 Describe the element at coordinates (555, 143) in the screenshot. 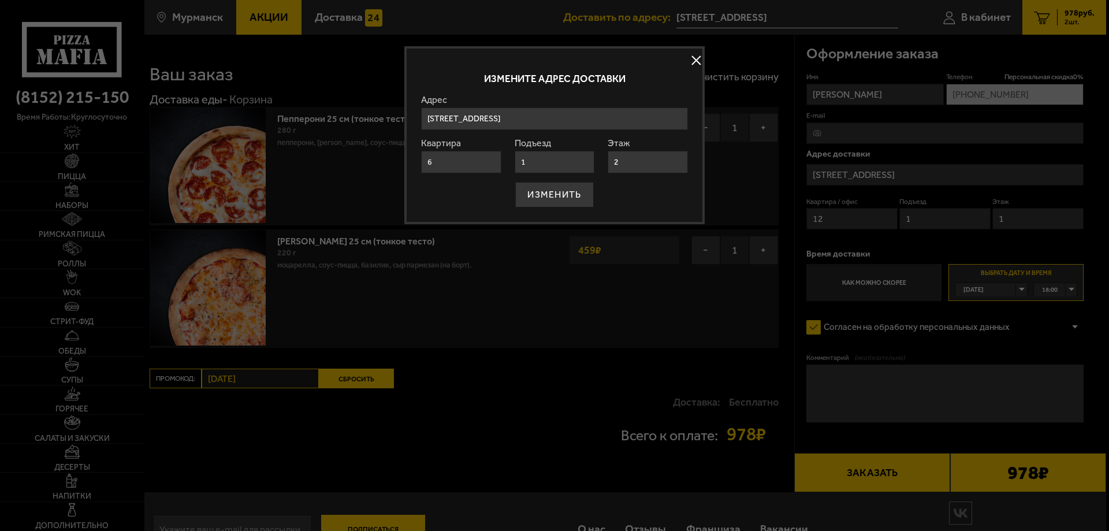

I see `label: Подъезд` at that location.